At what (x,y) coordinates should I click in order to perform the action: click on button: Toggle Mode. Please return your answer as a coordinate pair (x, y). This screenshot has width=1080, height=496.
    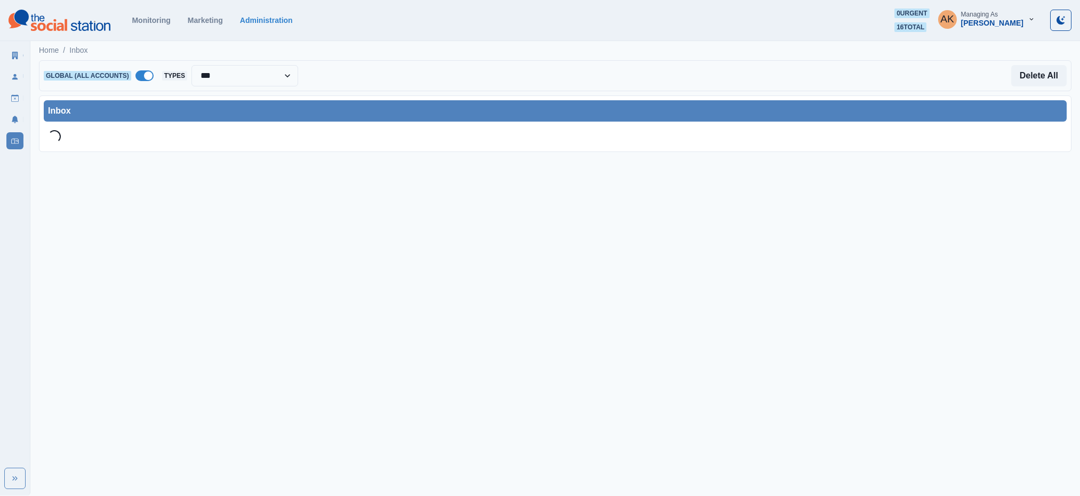
    Looking at the image, I should click on (1061, 20).